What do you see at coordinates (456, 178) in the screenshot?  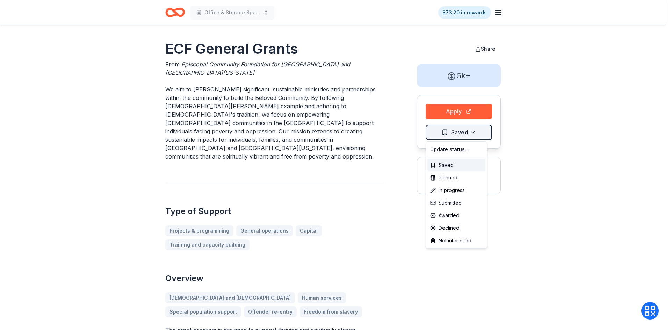 I see `div: Planned` at bounding box center [456, 178].